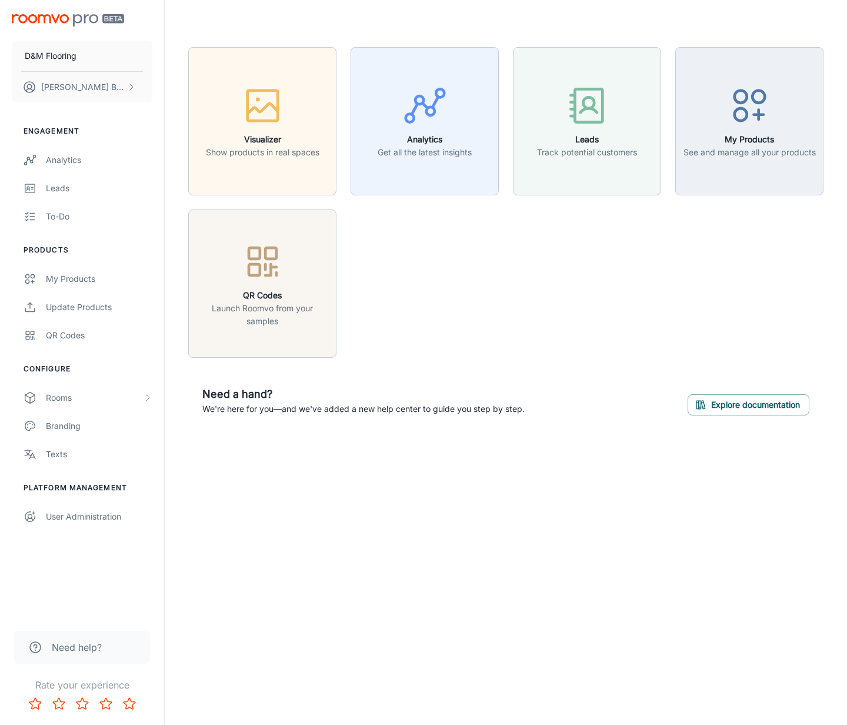 This screenshot has width=847, height=725. What do you see at coordinates (364, 409) in the screenshot?
I see `p: We're here for you—and we've added a new help center to guide you step by step.` at bounding box center [364, 409].